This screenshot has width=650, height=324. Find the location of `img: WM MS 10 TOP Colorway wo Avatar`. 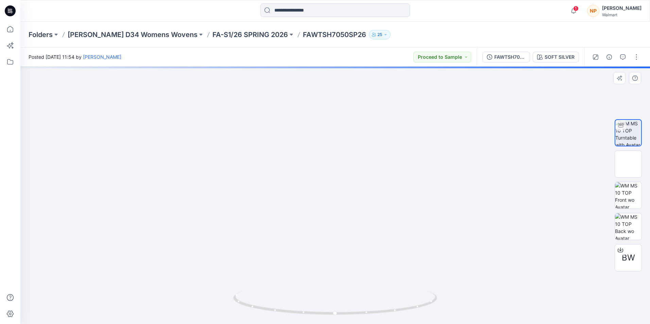

img: WM MS 10 TOP Colorway wo Avatar is located at coordinates (628, 164).